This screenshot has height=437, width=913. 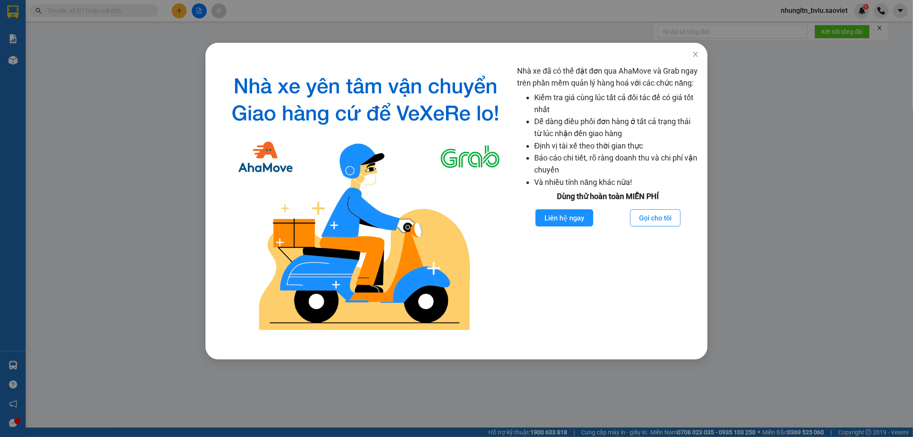 What do you see at coordinates (696, 55) in the screenshot?
I see `button: Close` at bounding box center [696, 55].